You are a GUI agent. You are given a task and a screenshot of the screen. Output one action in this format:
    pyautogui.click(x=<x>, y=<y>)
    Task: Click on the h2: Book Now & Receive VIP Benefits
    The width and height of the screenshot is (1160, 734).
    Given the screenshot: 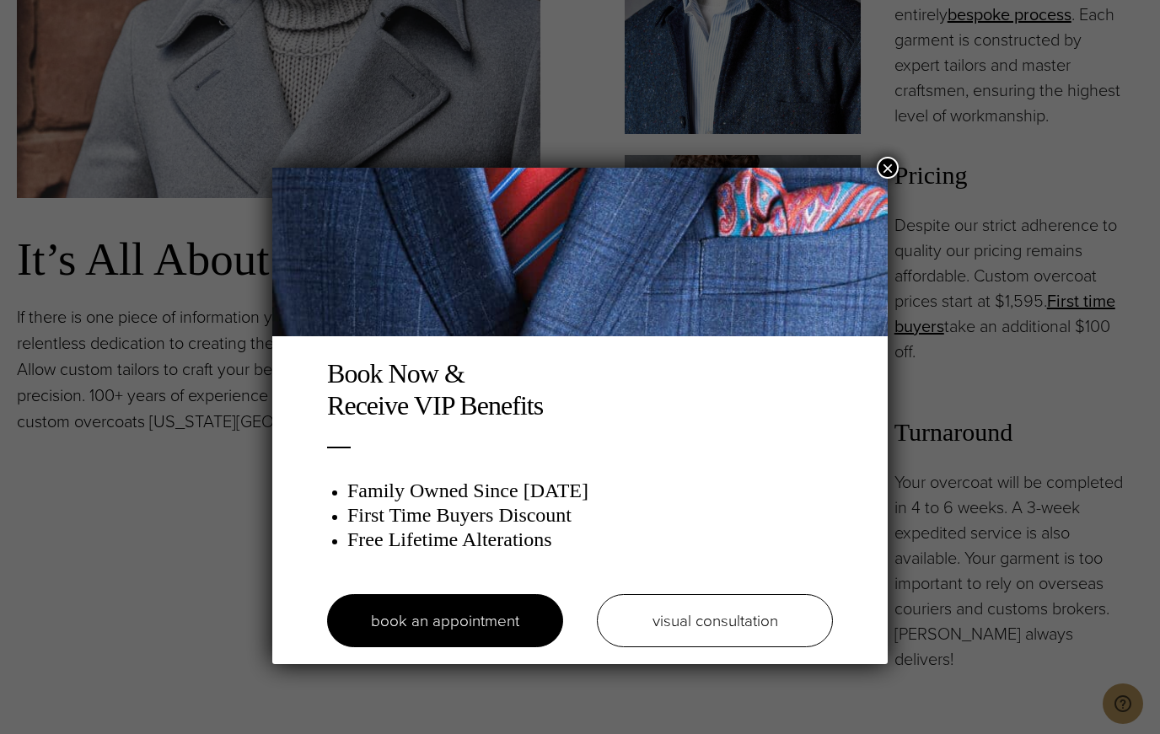 What is the action you would take?
    pyautogui.click(x=580, y=390)
    